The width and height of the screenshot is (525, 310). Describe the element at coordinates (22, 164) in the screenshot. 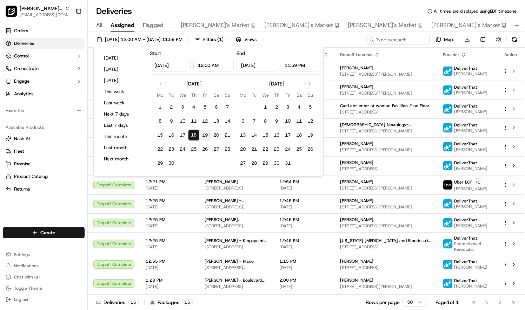

I see `span: Promise` at that location.